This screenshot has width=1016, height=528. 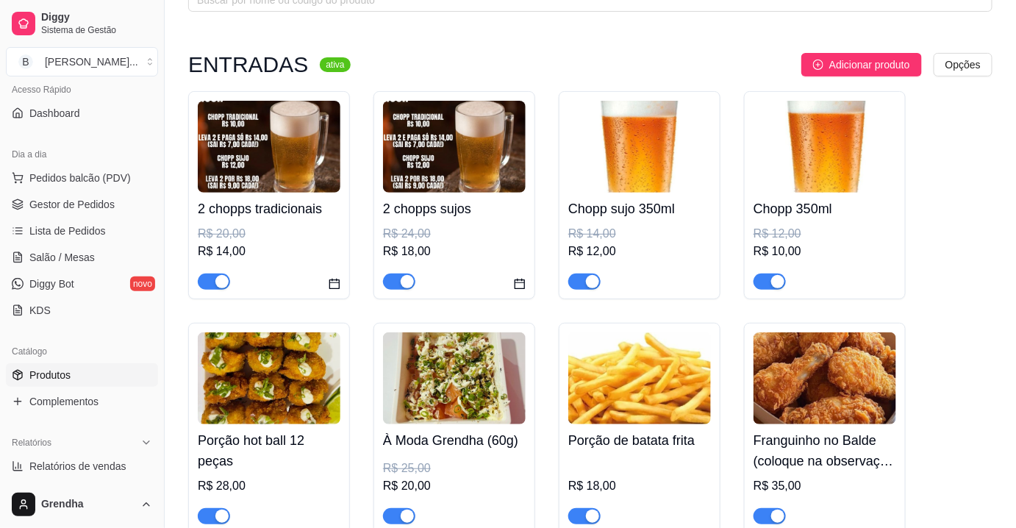 What do you see at coordinates (40, 310) in the screenshot?
I see `span: KDS` at bounding box center [40, 310].